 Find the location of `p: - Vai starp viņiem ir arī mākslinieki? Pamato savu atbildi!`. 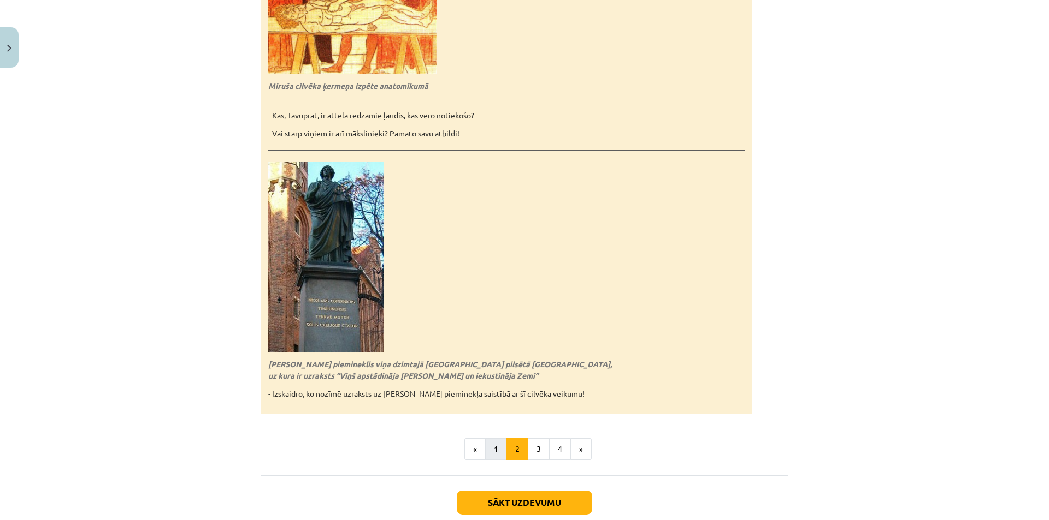

p: - Vai starp viņiem ir arī mākslinieki? Pamato savu atbildi! is located at coordinates (506, 133).